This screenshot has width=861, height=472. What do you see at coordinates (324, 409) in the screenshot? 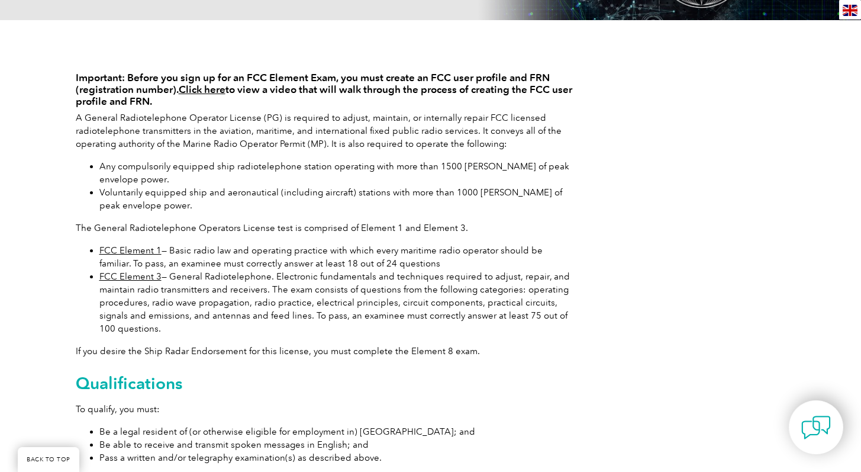
I see `p: To qualify, you must:` at bounding box center [324, 409].